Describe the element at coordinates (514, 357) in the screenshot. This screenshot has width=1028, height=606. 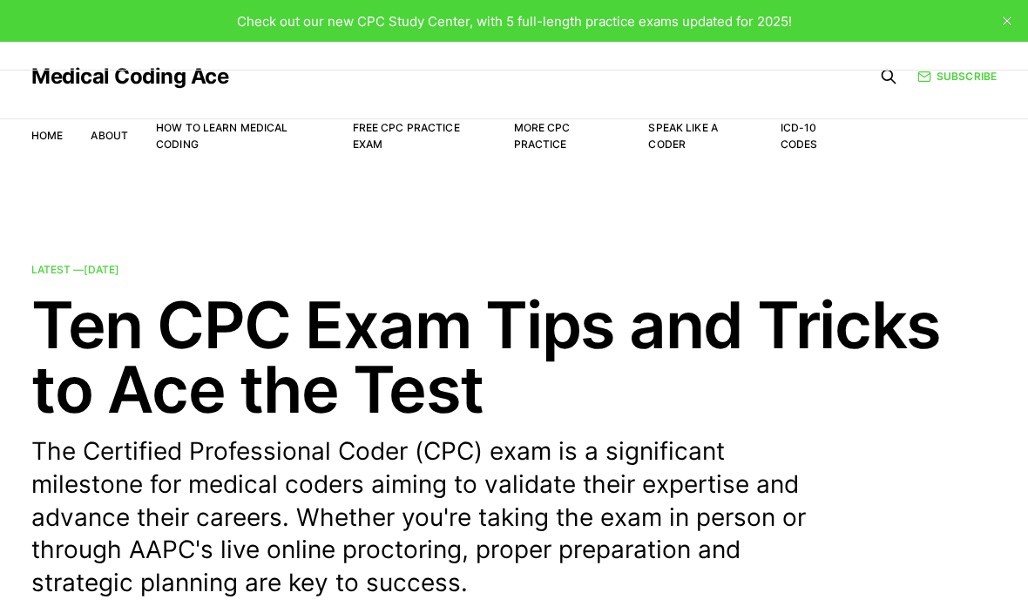
I see `h2: Ten CPC Exam Tips and Tricks to Ace the Test` at that location.